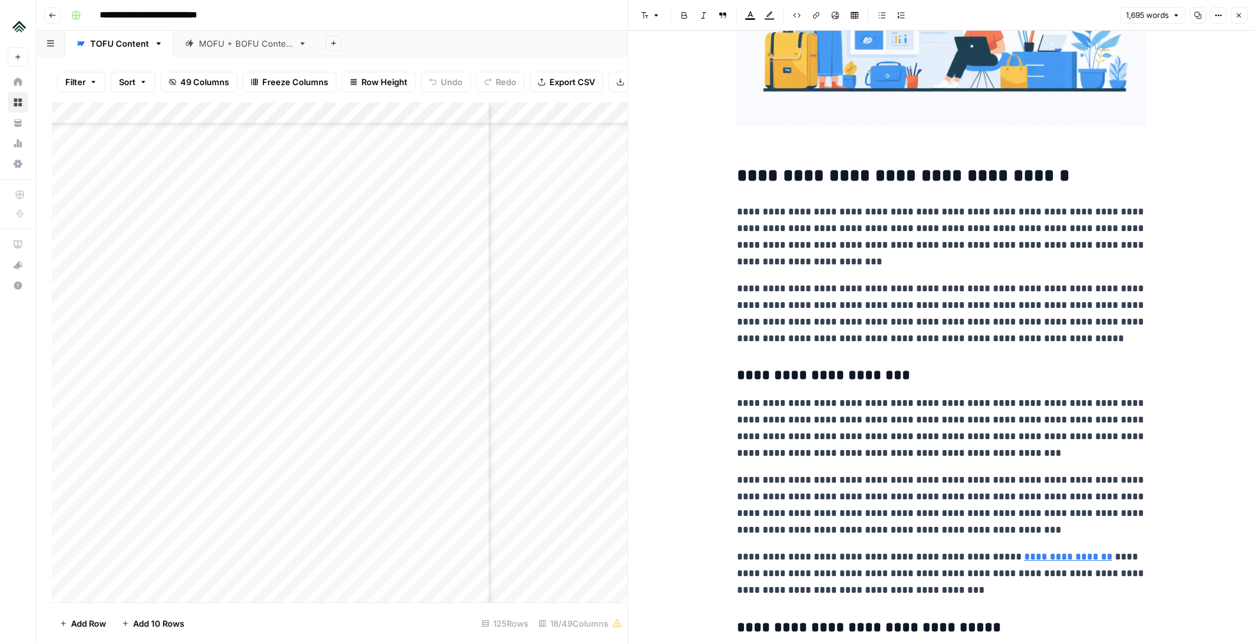 This screenshot has height=644, width=1255. What do you see at coordinates (153, 623) in the screenshot?
I see `button: Add 10 Rows` at bounding box center [153, 623].